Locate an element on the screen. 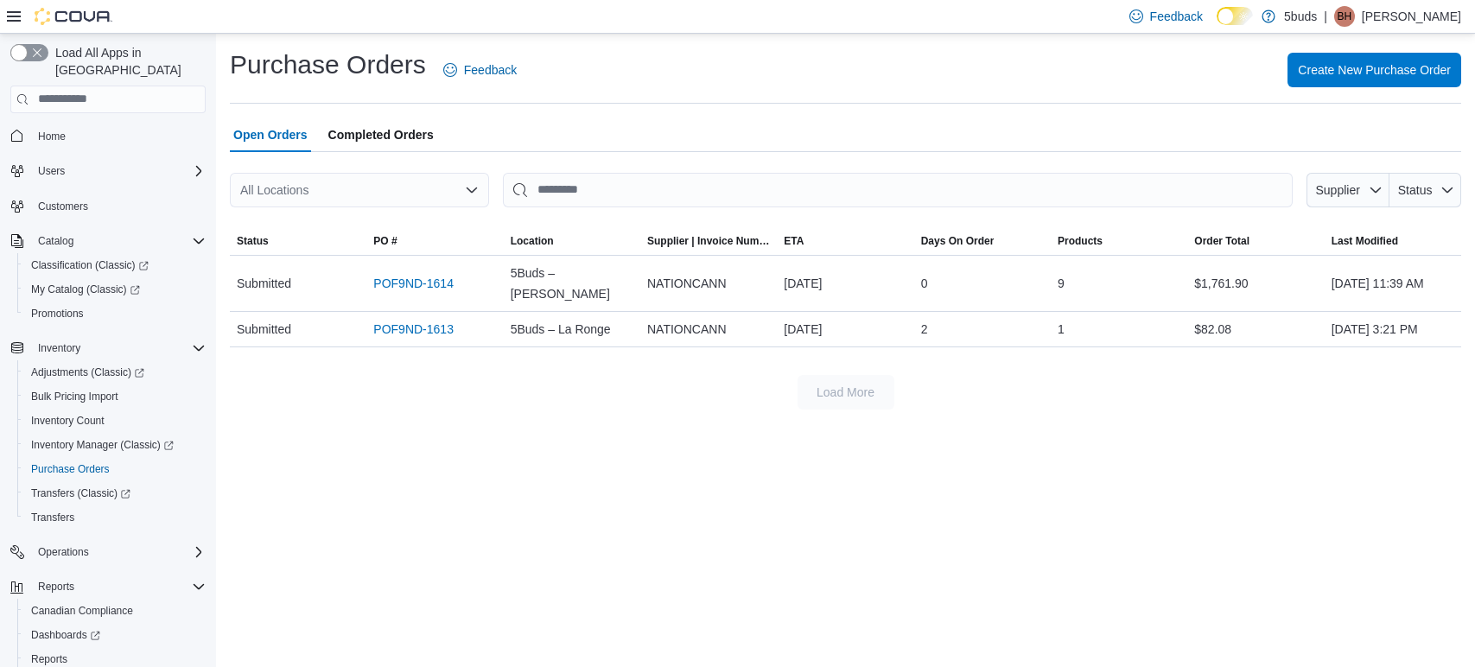 The width and height of the screenshot is (1475, 667). span: Order Total is located at coordinates (1222, 241).